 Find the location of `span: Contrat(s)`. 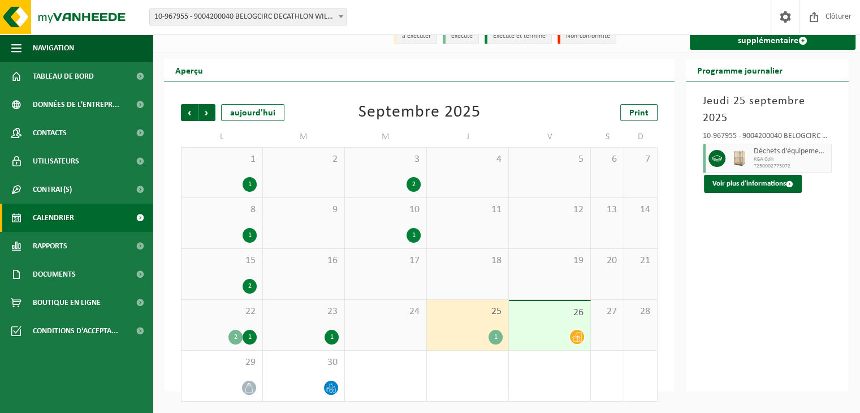

span: Contrat(s) is located at coordinates (52, 189).